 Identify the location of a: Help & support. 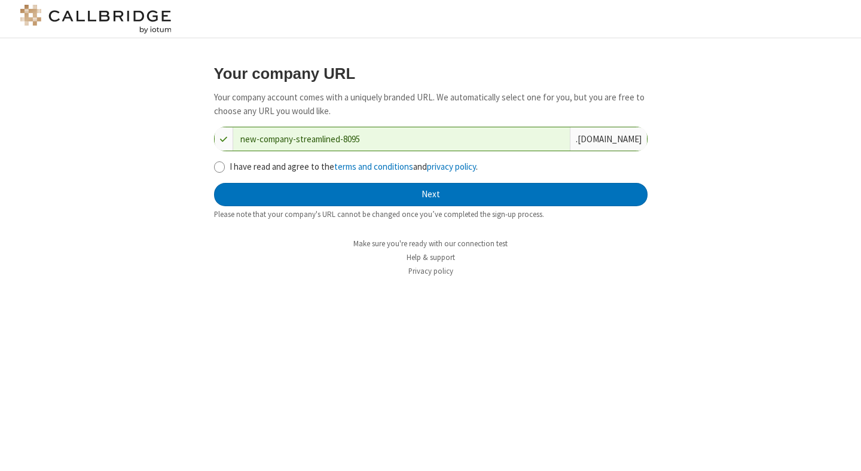
(430, 257).